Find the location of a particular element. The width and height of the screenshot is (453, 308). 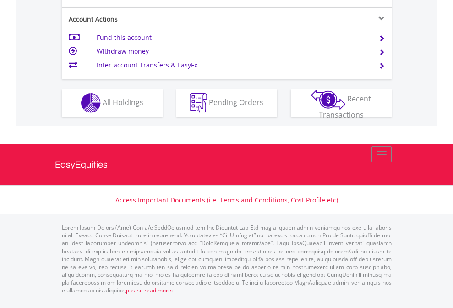

img: holdings-wht.png is located at coordinates (91, 103).